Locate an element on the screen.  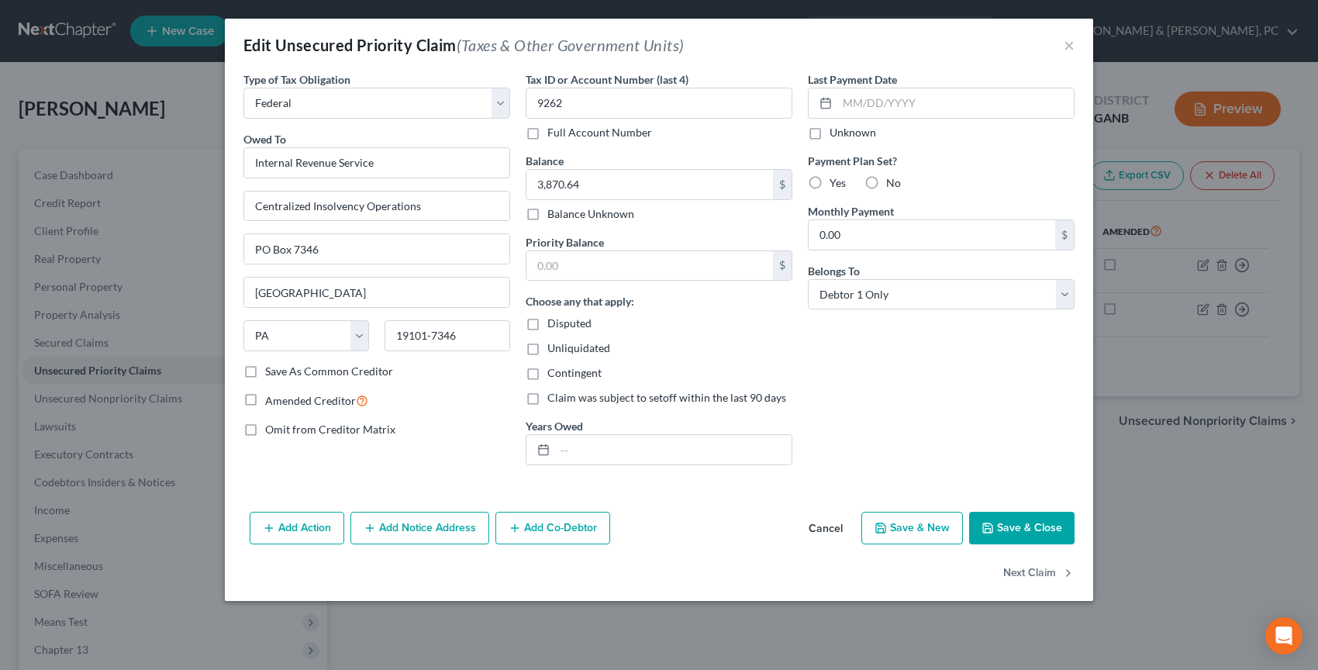
input: Enter city... is located at coordinates (377, 292).